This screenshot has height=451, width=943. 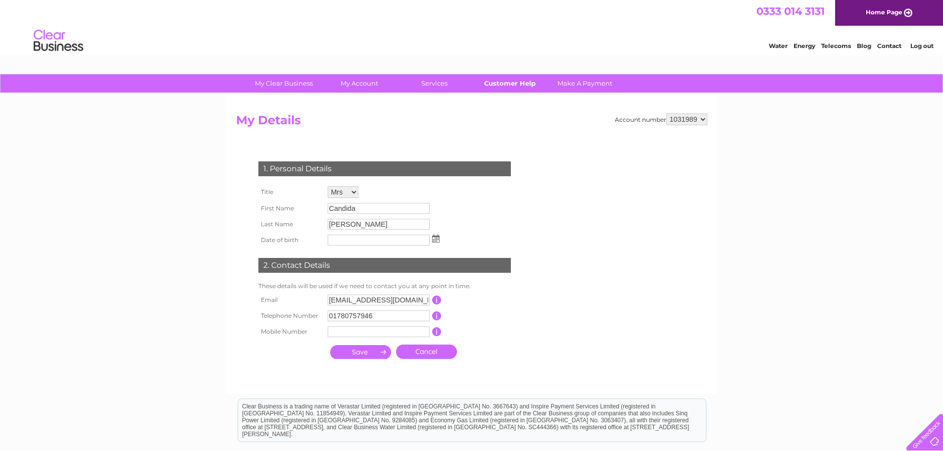 I want to click on th: Date of birth, so click(x=291, y=240).